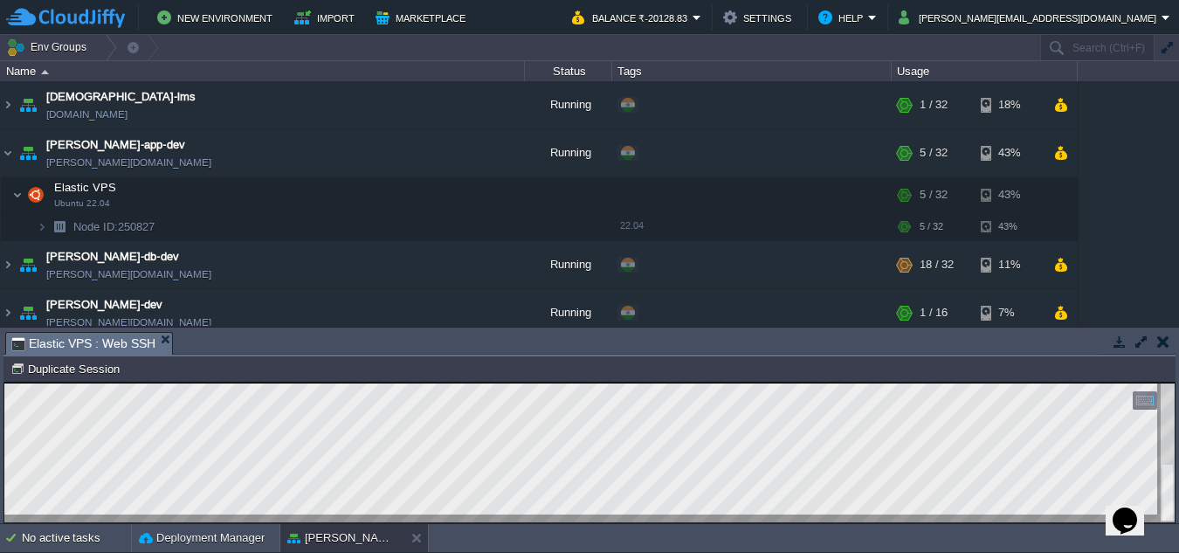  I want to click on a: Elastic VPSUbuntu 22.04, so click(86, 187).